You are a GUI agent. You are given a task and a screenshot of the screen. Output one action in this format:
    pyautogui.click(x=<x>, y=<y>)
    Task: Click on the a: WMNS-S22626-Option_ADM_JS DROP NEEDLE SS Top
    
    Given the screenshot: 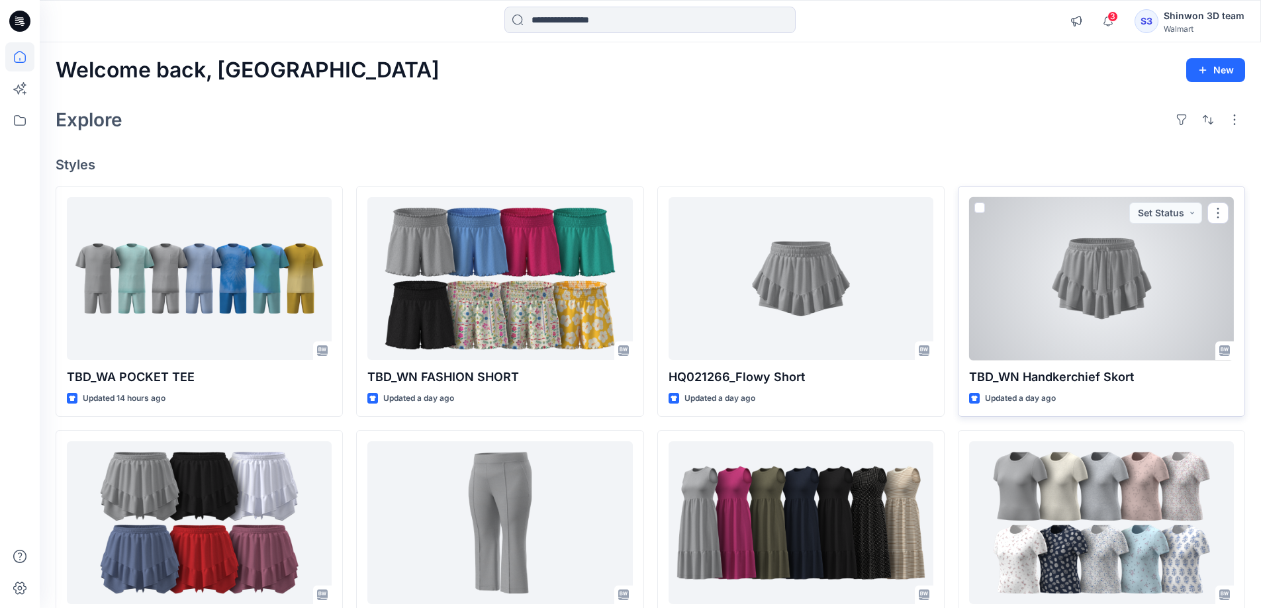 What is the action you would take?
    pyautogui.click(x=1101, y=523)
    